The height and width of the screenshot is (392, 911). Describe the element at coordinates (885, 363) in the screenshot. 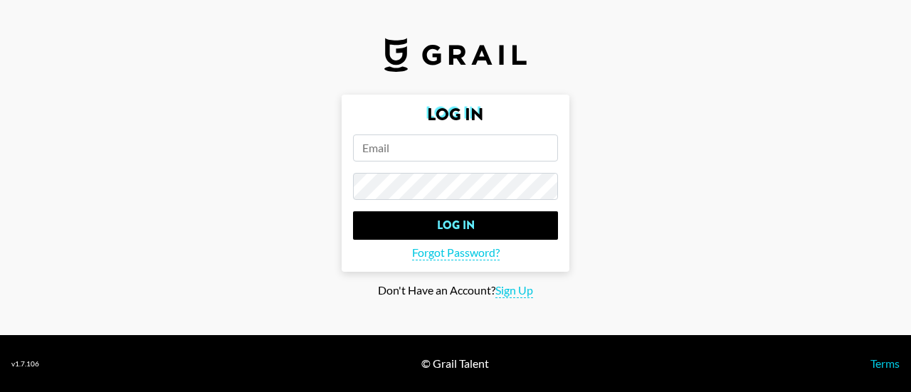

I see `a: Terms` at that location.